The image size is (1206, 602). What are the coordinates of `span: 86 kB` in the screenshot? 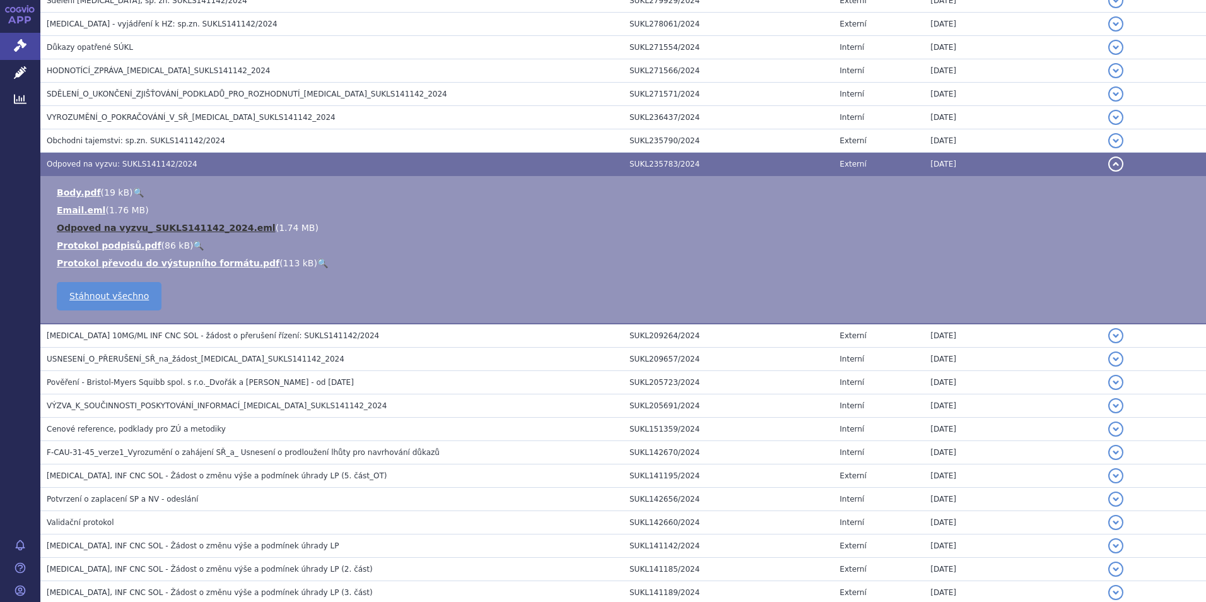 It's located at (177, 245).